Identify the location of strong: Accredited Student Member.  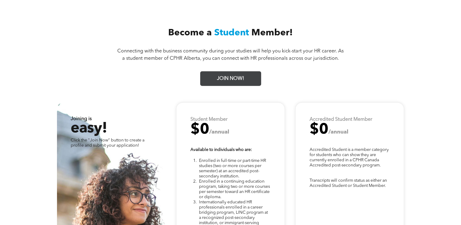
(341, 120).